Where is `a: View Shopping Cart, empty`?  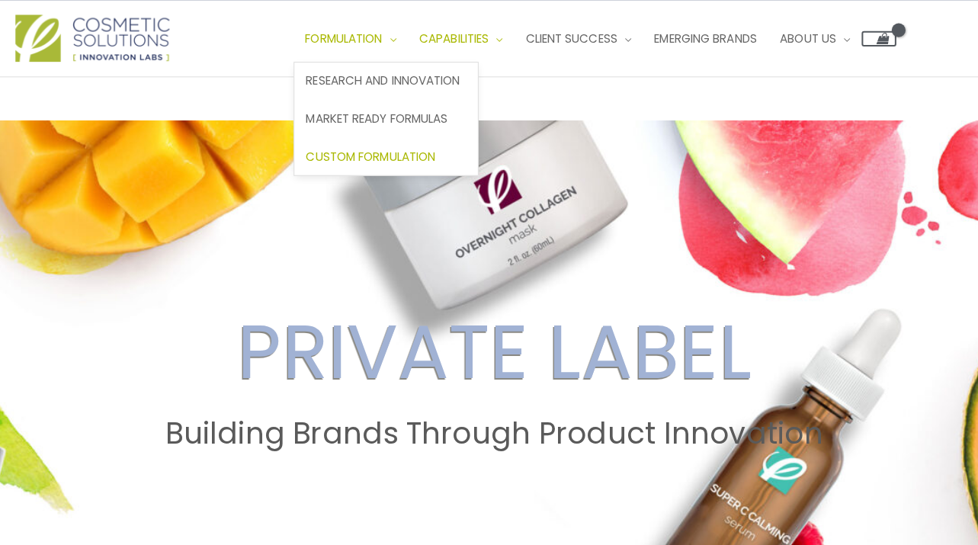
a: View Shopping Cart, empty is located at coordinates (869, 39).